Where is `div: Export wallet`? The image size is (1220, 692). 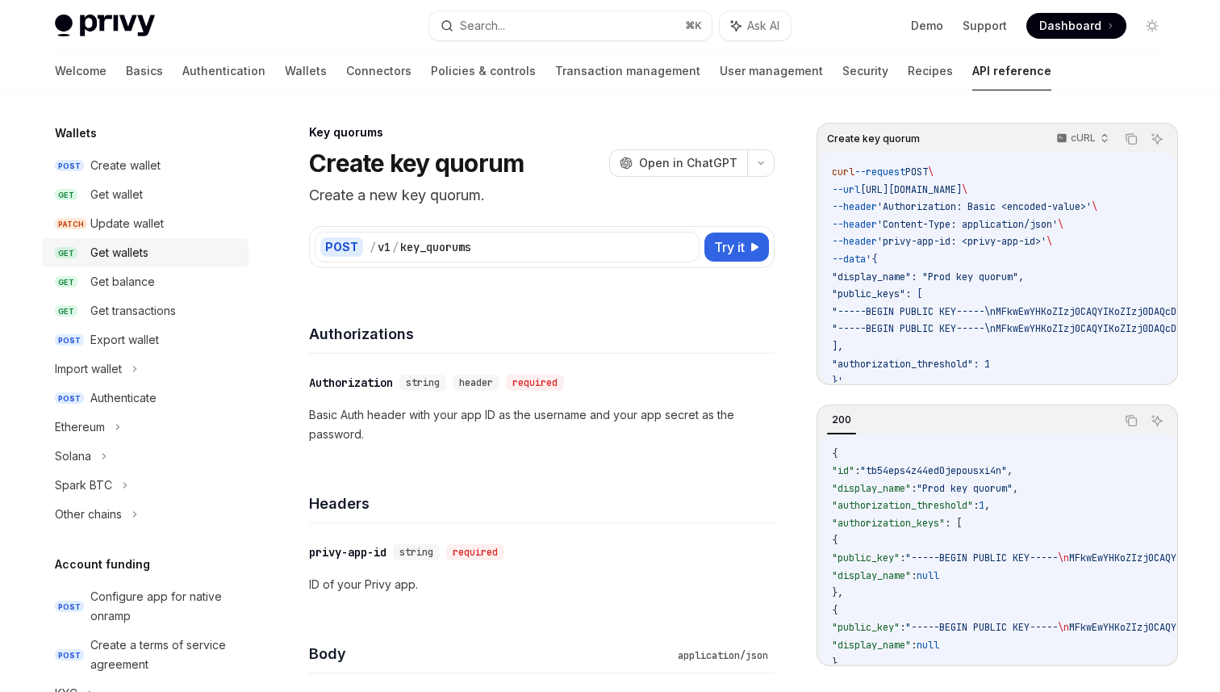 div: Export wallet is located at coordinates (124, 340).